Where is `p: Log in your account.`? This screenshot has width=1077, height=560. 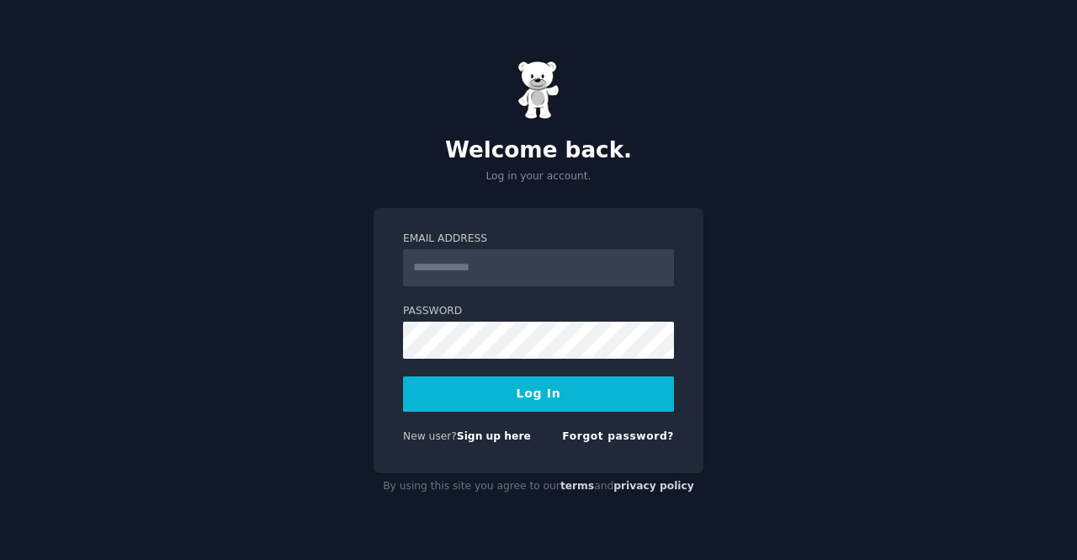
p: Log in your account. is located at coordinates (539, 177).